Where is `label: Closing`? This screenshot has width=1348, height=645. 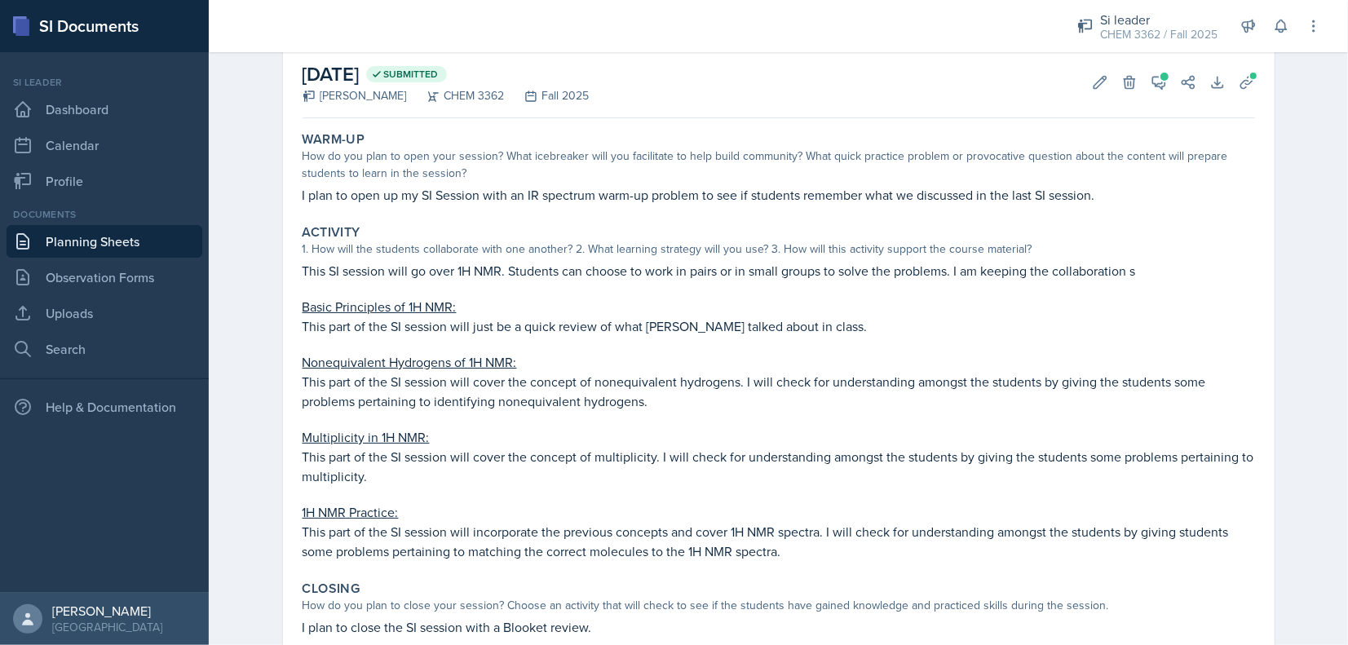
label: Closing is located at coordinates (331, 589).